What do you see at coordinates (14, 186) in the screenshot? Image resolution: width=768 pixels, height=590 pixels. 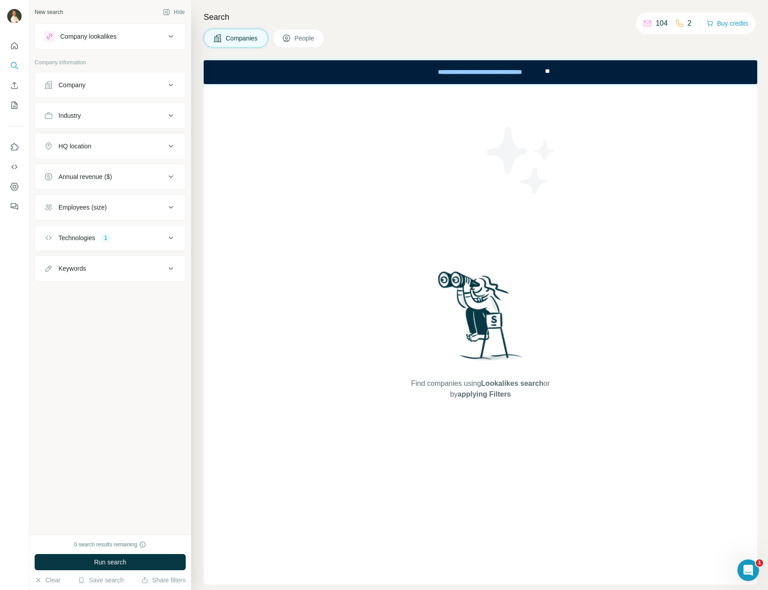 I see `button: Dashboard` at bounding box center [14, 186].